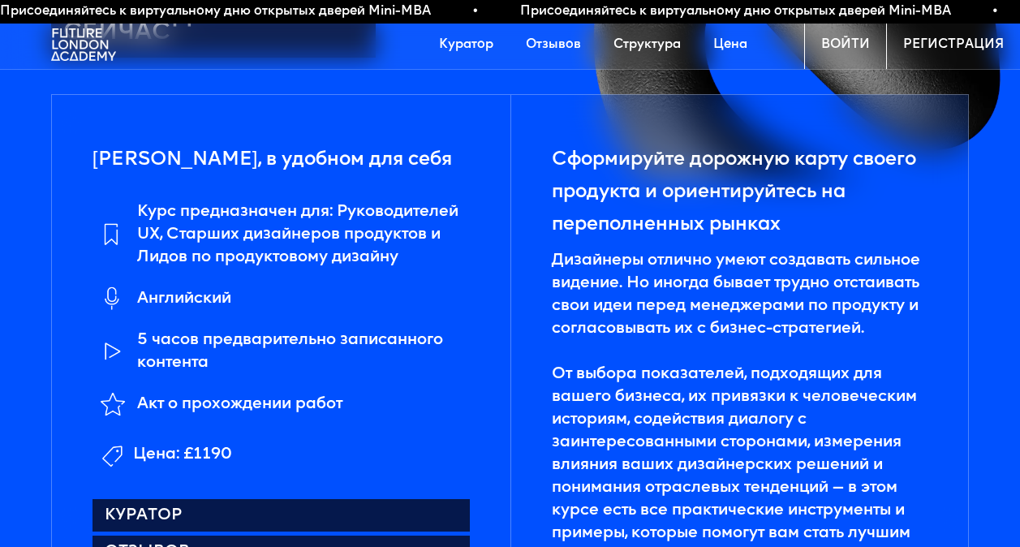 This screenshot has height=547, width=1020. I want to click on a: ВОЙТИ, so click(845, 45).